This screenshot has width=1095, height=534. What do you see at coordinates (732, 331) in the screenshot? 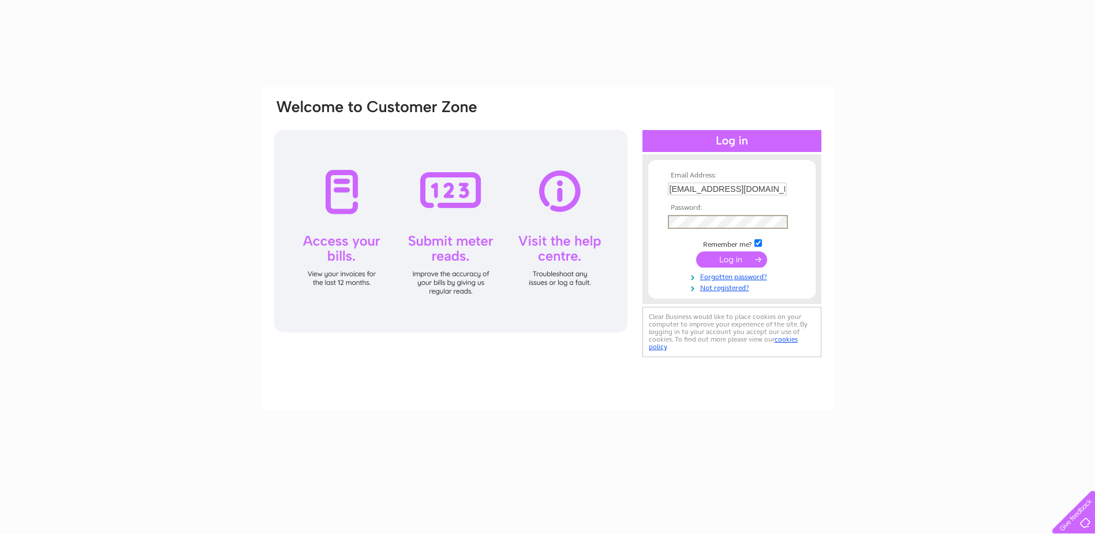
I see `div: Clear Business would like to place cookies on your computer to improve your experience of the sit...` at bounding box center [732, 331].